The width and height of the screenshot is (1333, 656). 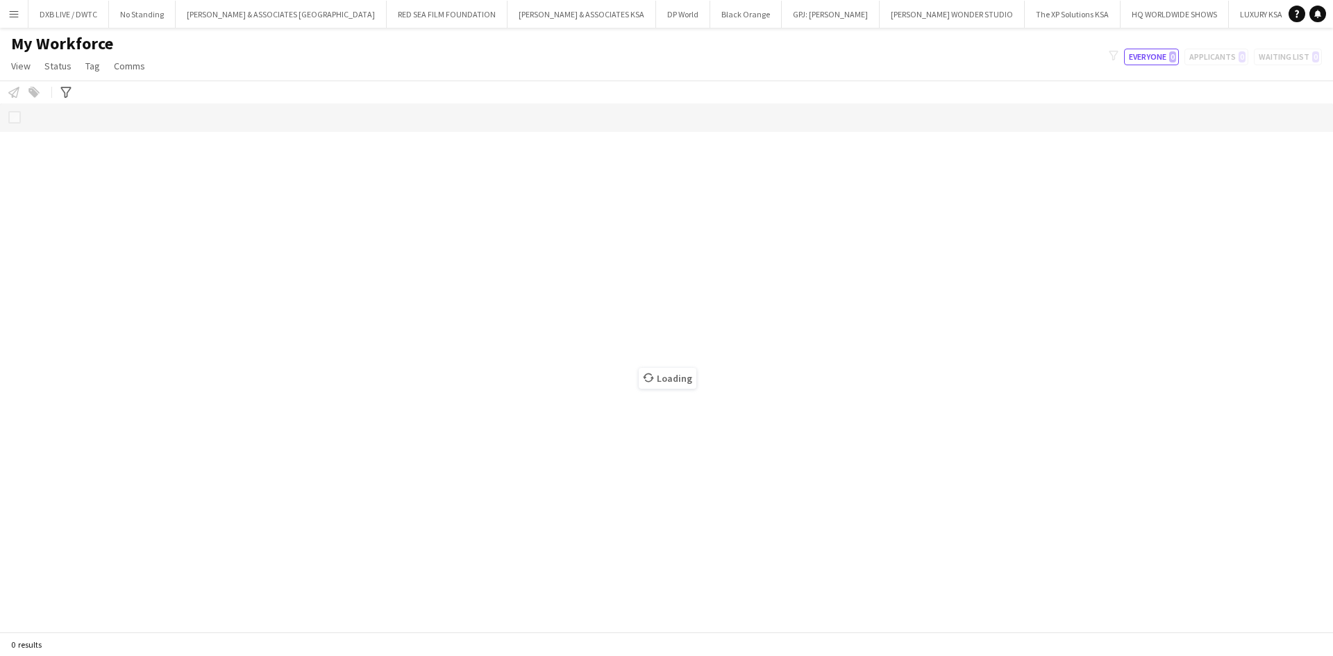 I want to click on button: Everyone0, so click(x=1151, y=57).